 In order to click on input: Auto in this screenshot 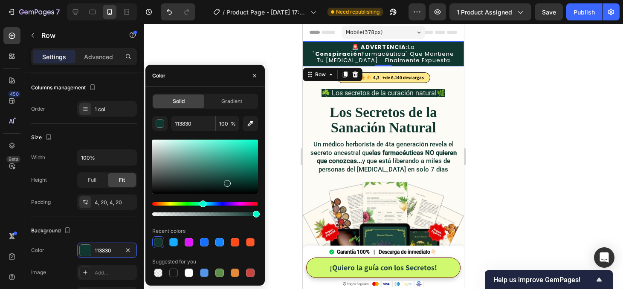, I will do `click(107, 158)`.